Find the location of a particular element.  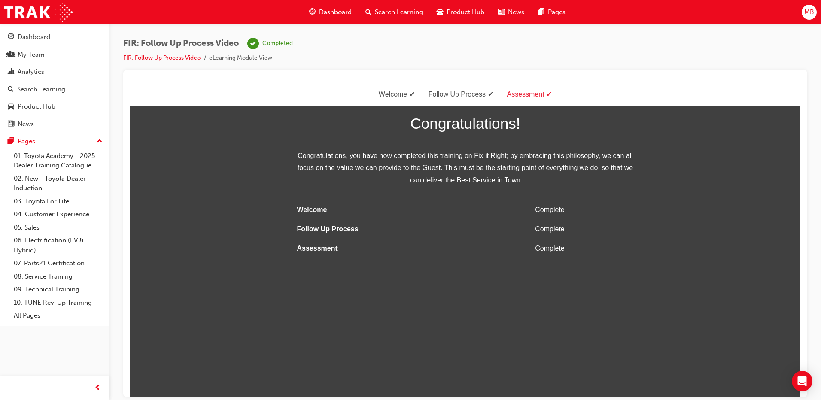

div: Open Intercom Messenger is located at coordinates (802, 381).